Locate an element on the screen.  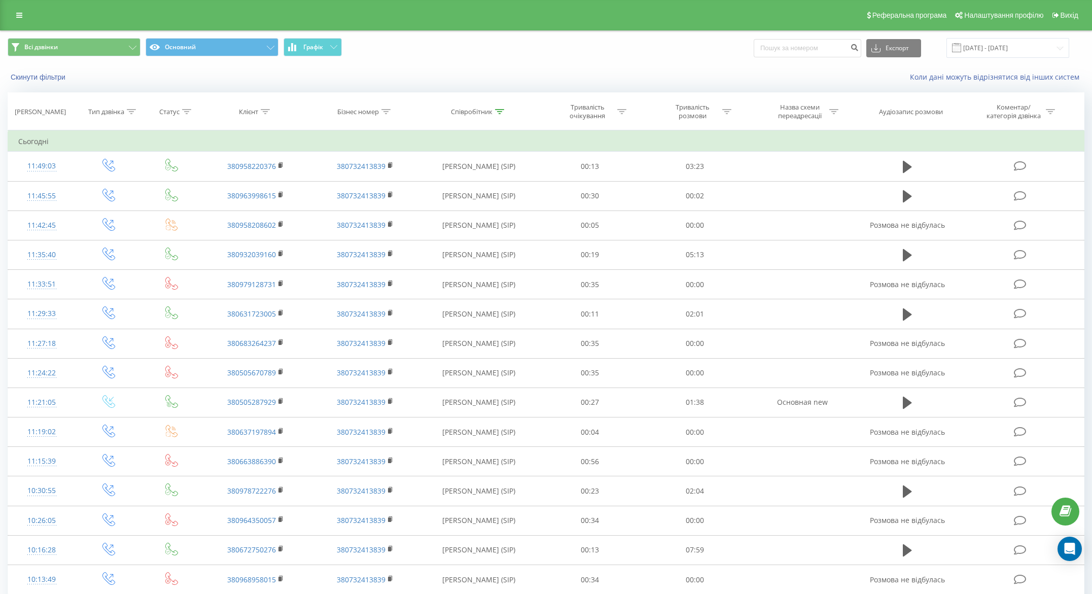
td: 00:19 is located at coordinates (590, 255).